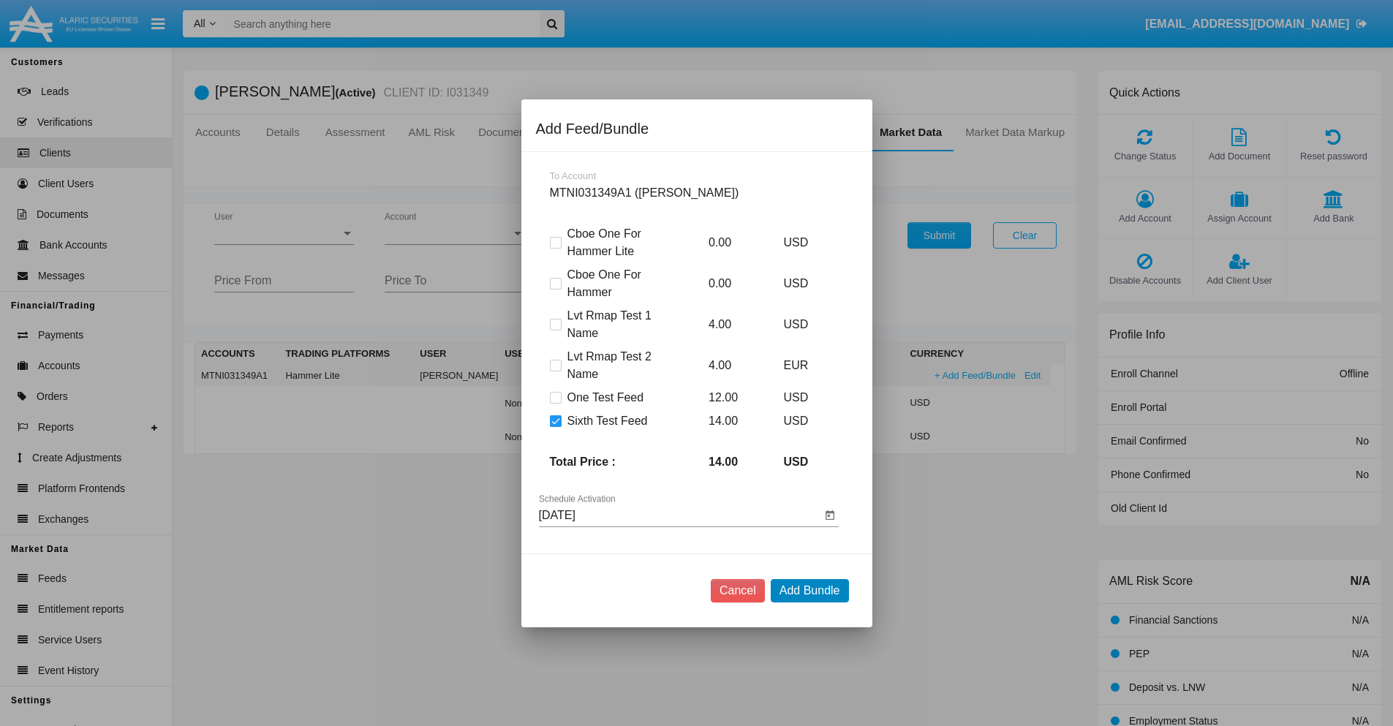 This screenshot has width=1393, height=726. Describe the element at coordinates (573, 175) in the screenshot. I see `span: To Account` at that location.